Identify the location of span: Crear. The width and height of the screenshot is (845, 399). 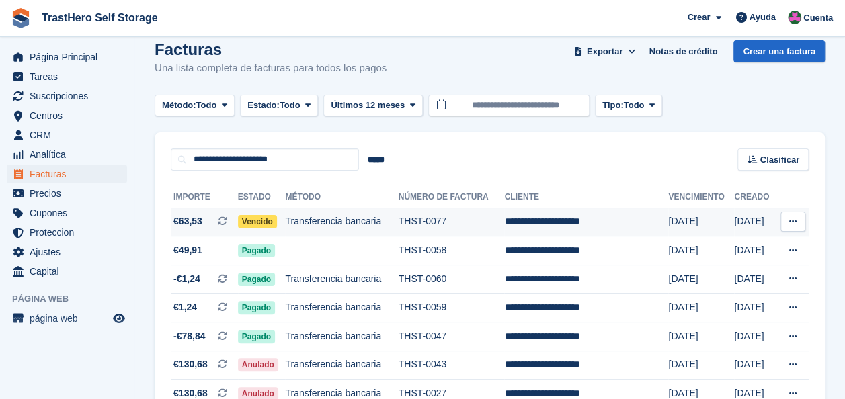
(699, 17).